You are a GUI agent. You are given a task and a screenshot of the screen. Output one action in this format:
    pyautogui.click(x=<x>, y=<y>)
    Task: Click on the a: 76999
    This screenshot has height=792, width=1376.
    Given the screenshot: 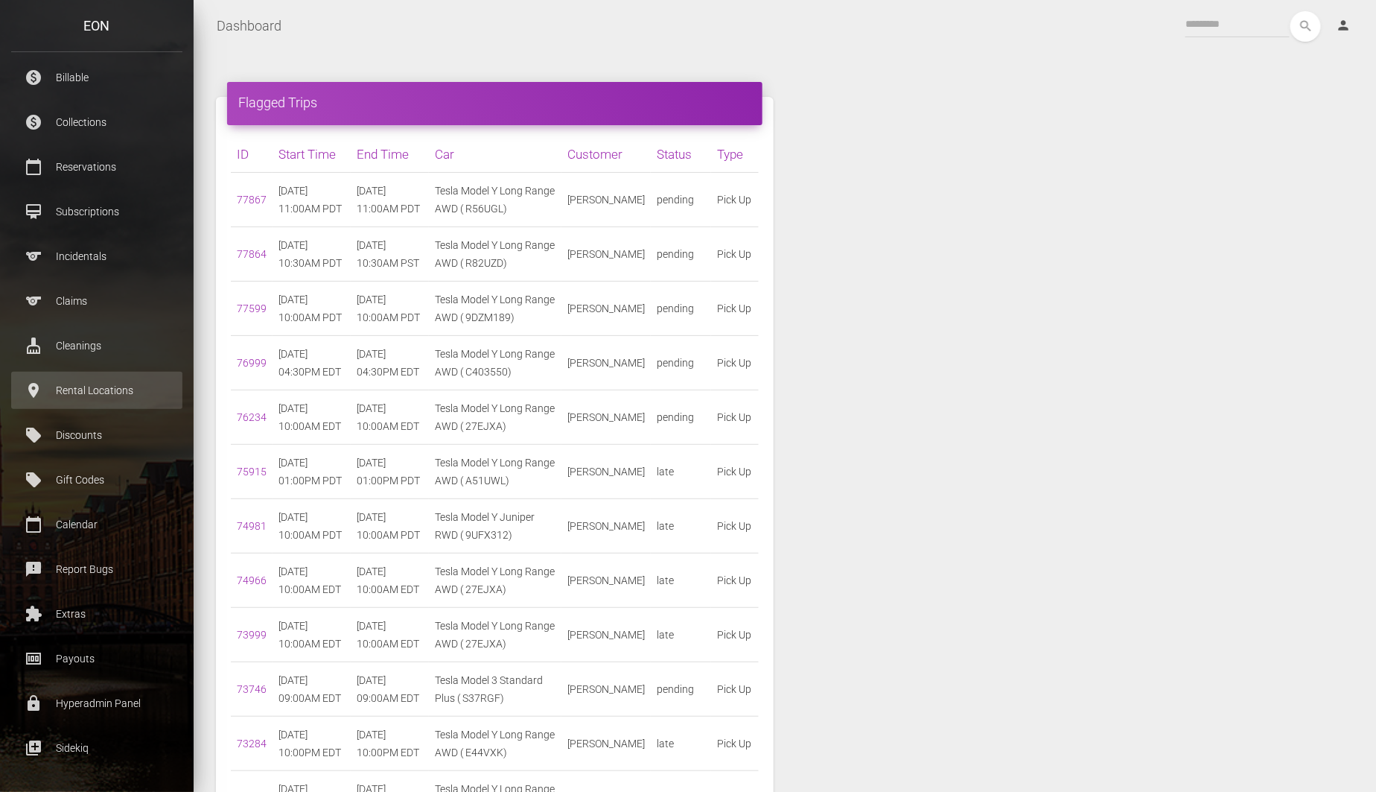 What is the action you would take?
    pyautogui.click(x=252, y=363)
    